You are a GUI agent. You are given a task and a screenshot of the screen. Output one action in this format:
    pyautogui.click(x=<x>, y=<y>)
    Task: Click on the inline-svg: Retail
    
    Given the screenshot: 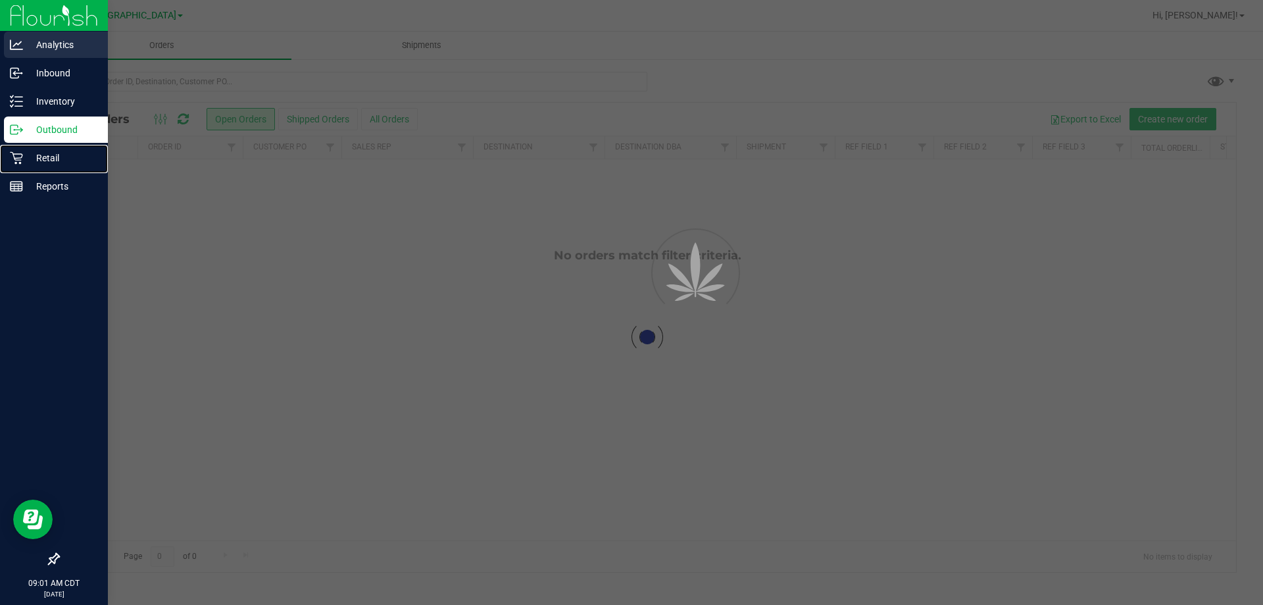 What is the action you would take?
    pyautogui.click(x=16, y=158)
    